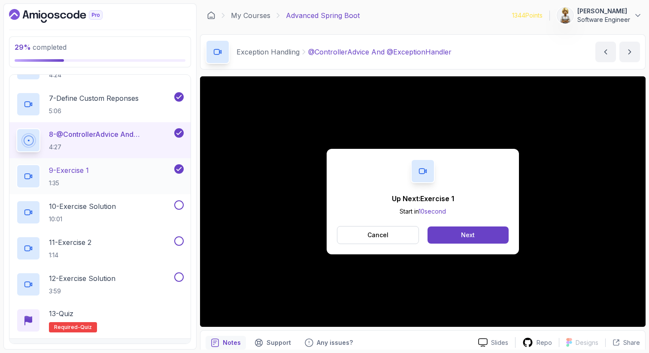  What do you see at coordinates (537, 342) in the screenshot?
I see `a: Repo` at bounding box center [537, 342].